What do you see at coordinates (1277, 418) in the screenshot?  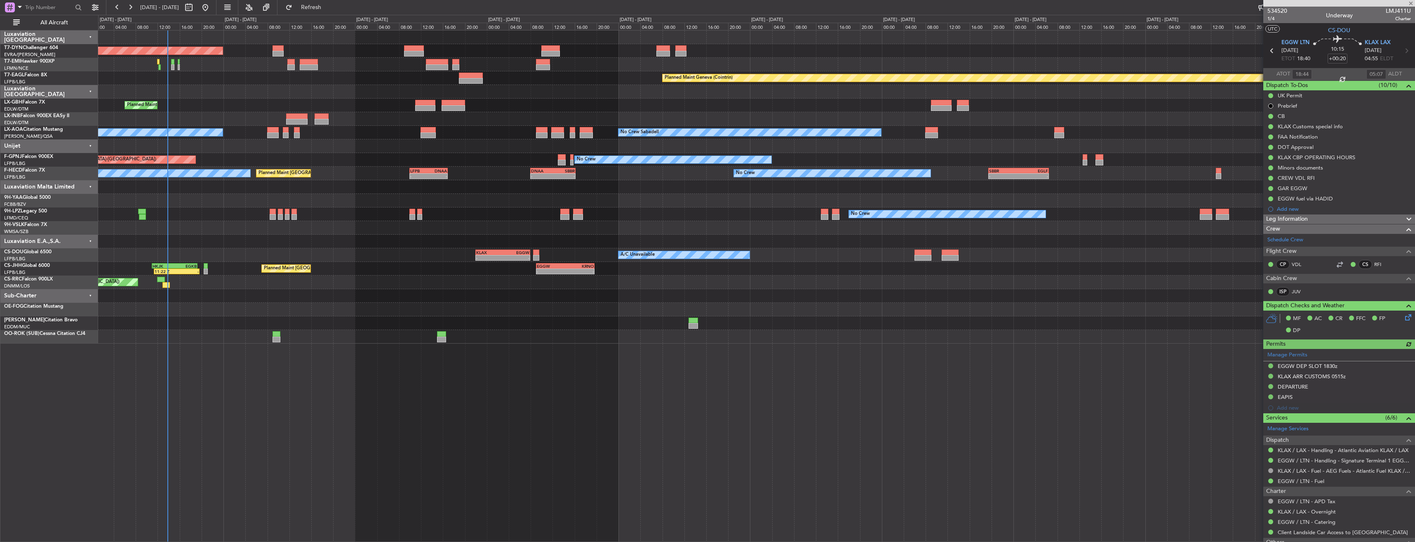 I see `span: Services` at bounding box center [1277, 418].